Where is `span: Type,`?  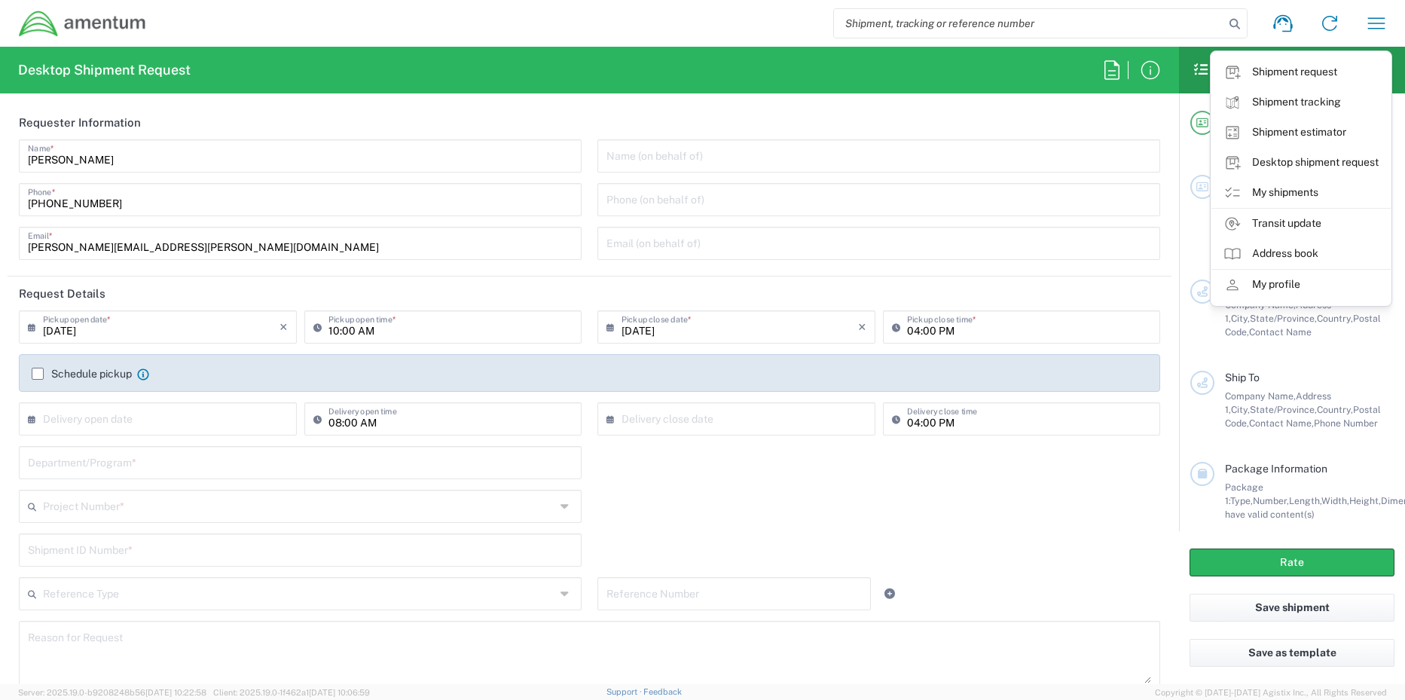 span: Type, is located at coordinates (1241, 500).